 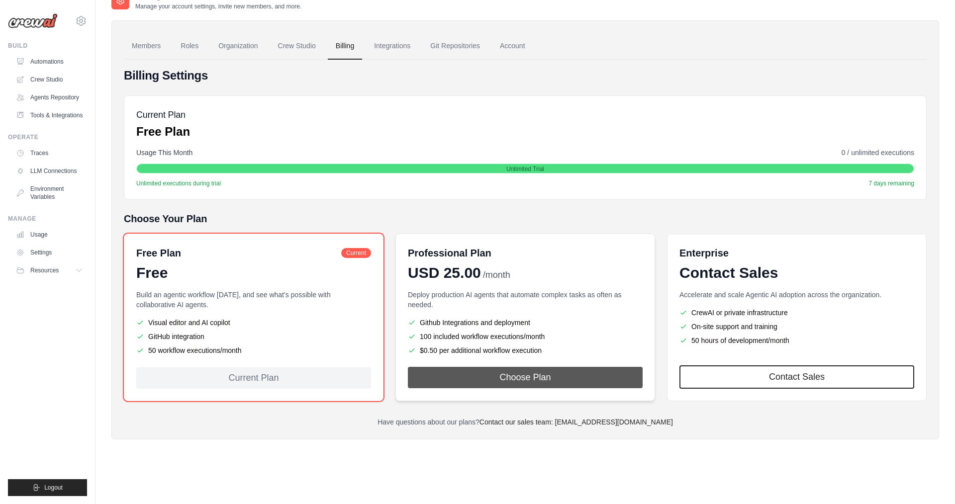 I want to click on span: /month, so click(x=496, y=275).